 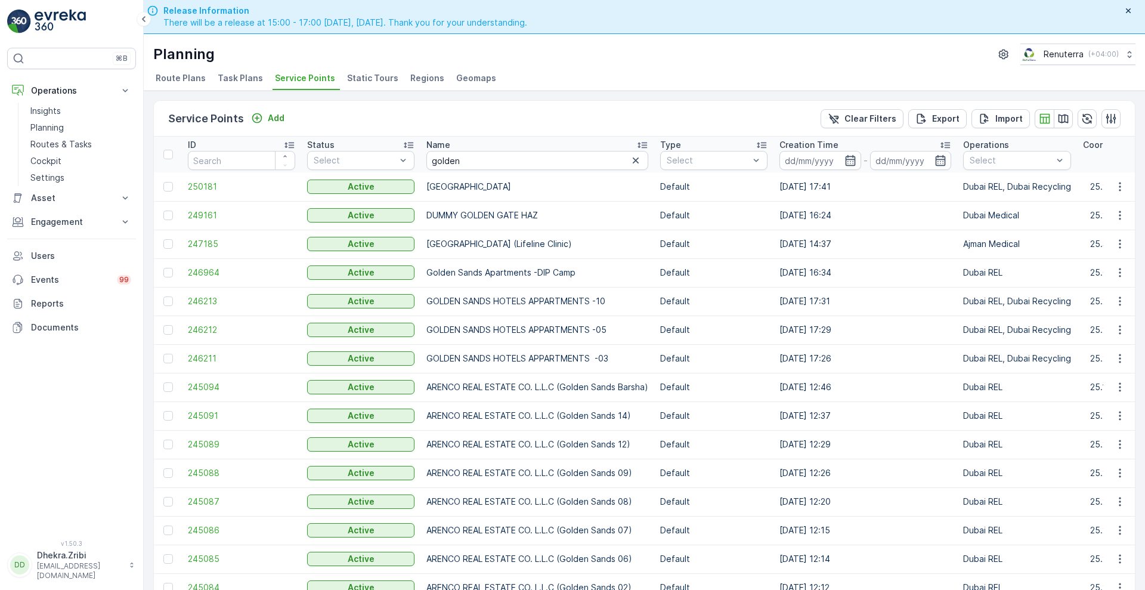 What do you see at coordinates (1017, 358) in the screenshot?
I see `p: Dubai REL, Dubai Recycling` at bounding box center [1017, 358].